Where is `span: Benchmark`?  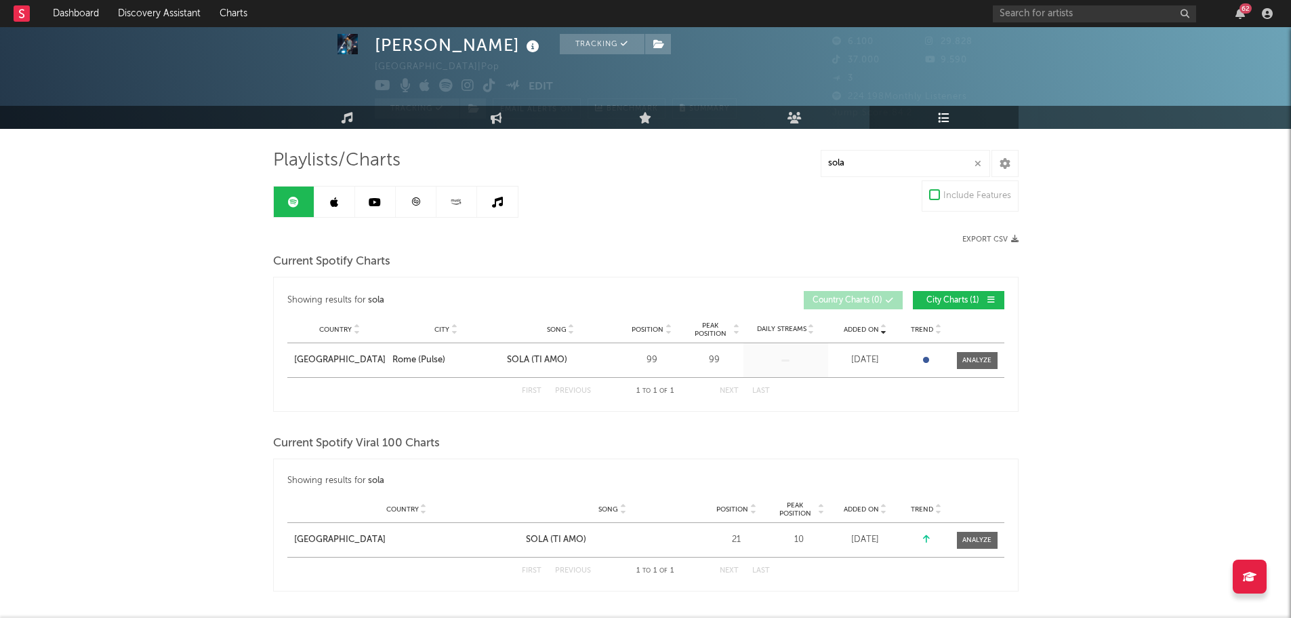
span: Benchmark is located at coordinates (632, 109).